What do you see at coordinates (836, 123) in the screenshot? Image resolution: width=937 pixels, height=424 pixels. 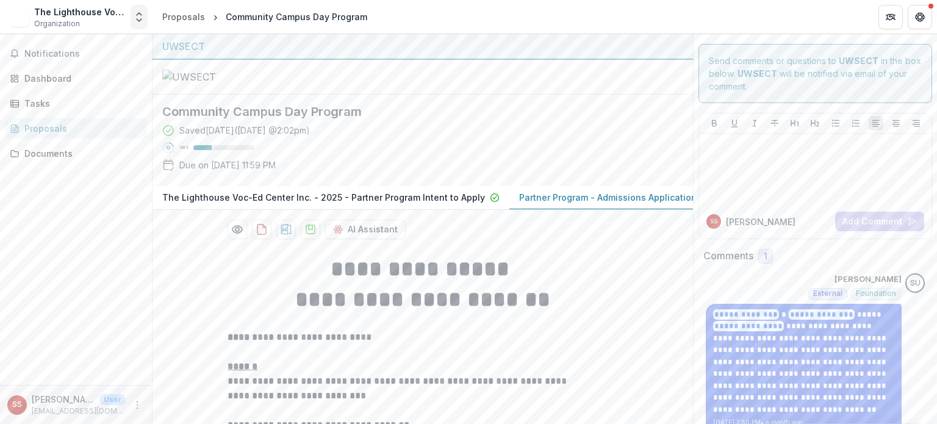 I see `button: Bullet List` at bounding box center [836, 123].